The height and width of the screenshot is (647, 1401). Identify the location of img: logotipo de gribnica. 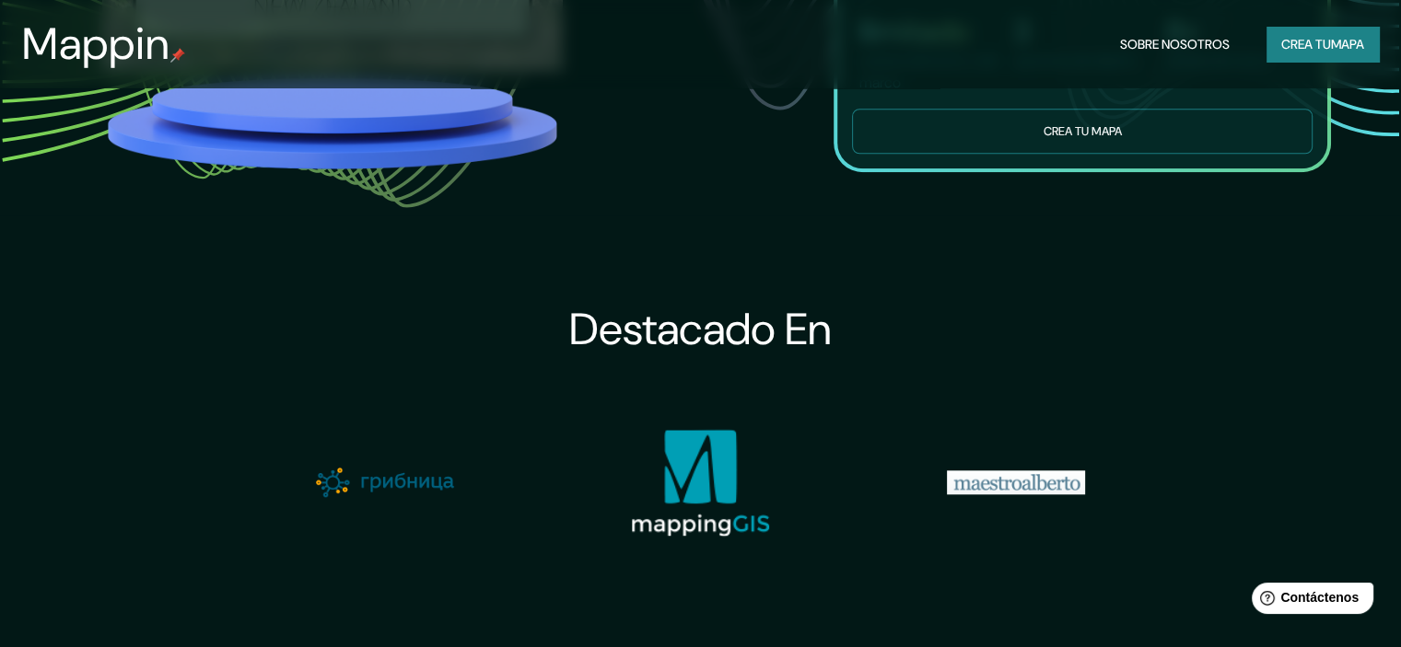
(385, 483).